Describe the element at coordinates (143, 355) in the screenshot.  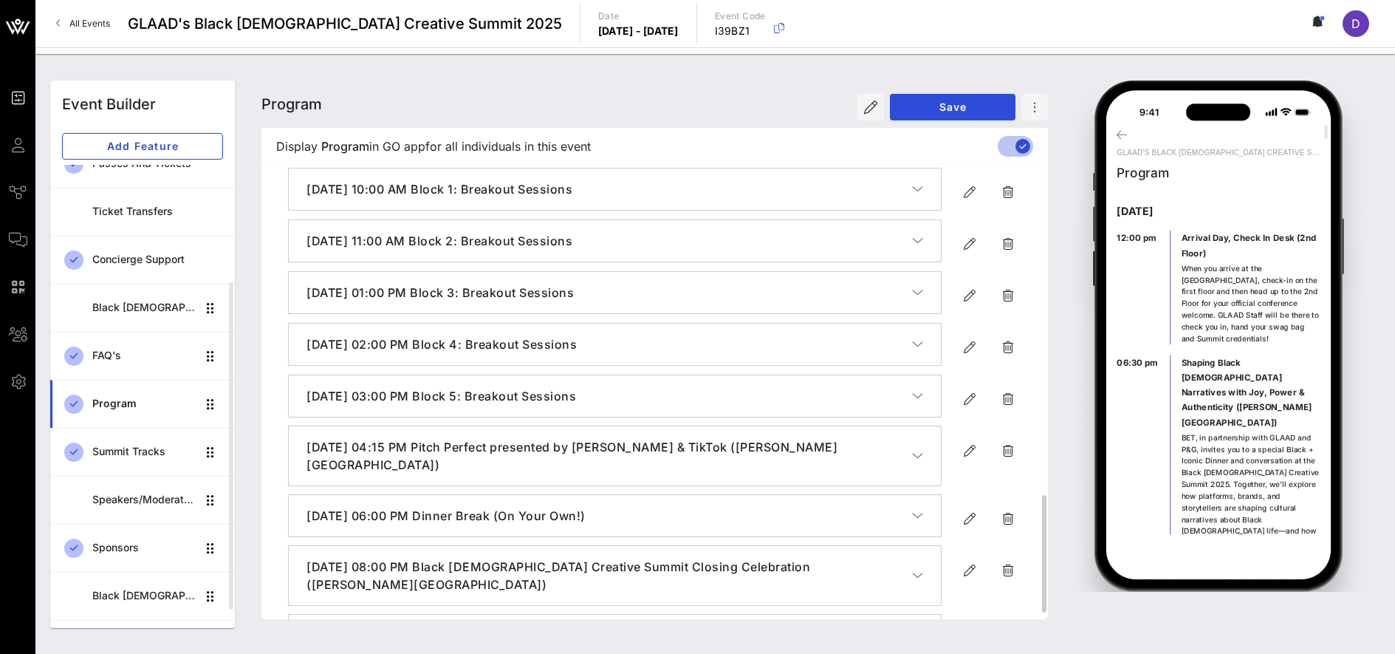
I see `a: FAQ's` at that location.